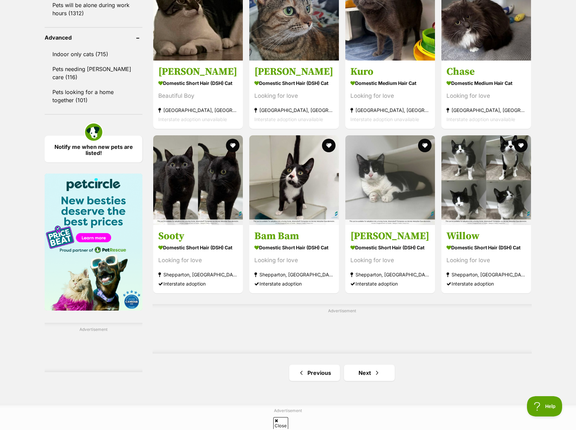 Image resolution: width=576 pixels, height=430 pixels. Describe the element at coordinates (198, 180) in the screenshot. I see `img: Sooty - Domestic Short Hair (DSH) Cat` at that location.